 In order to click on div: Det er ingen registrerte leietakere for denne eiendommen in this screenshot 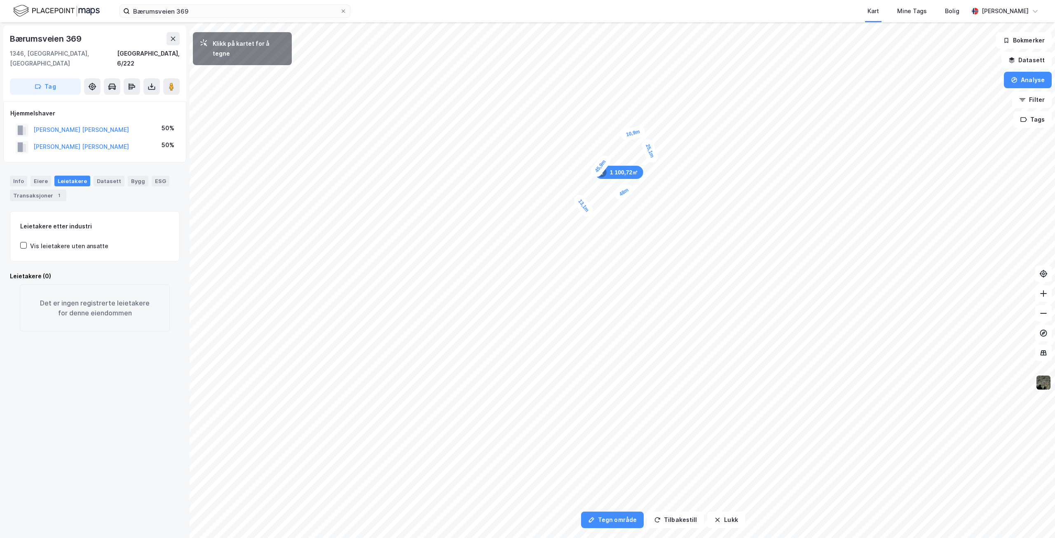, I will do `click(95, 308)`.